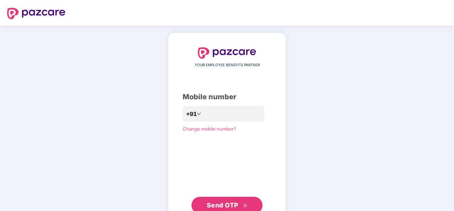 The width and height of the screenshot is (454, 211). What do you see at coordinates (209, 129) in the screenshot?
I see `a: Change mobile number?` at bounding box center [209, 129].